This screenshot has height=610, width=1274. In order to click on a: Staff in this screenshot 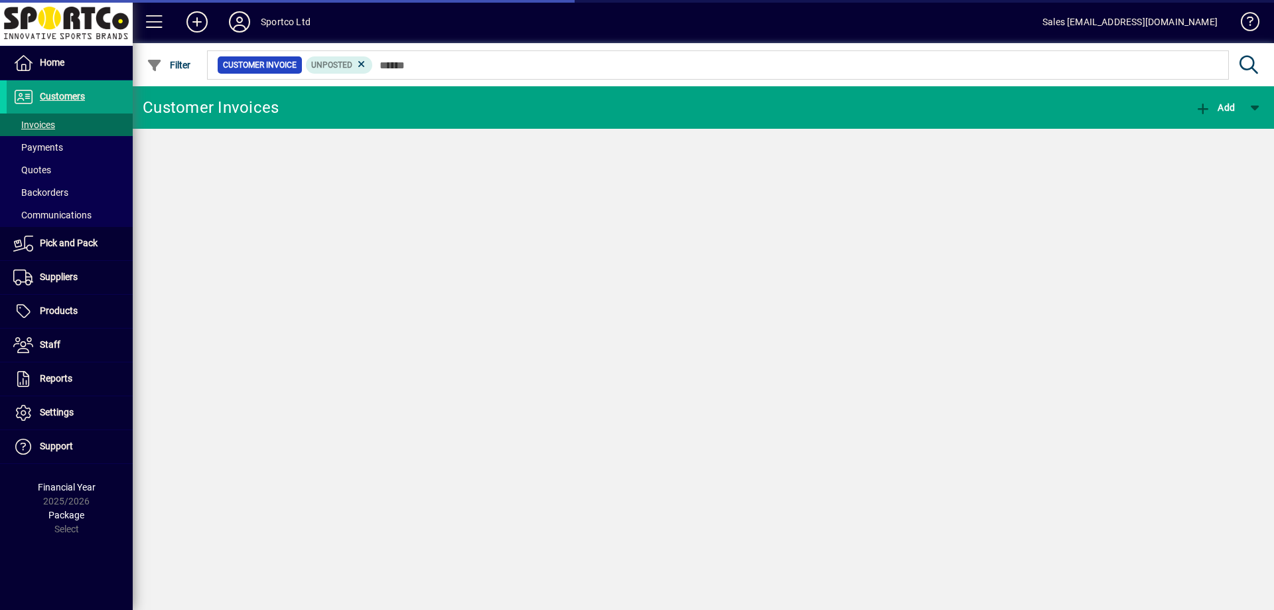, I will do `click(70, 345)`.